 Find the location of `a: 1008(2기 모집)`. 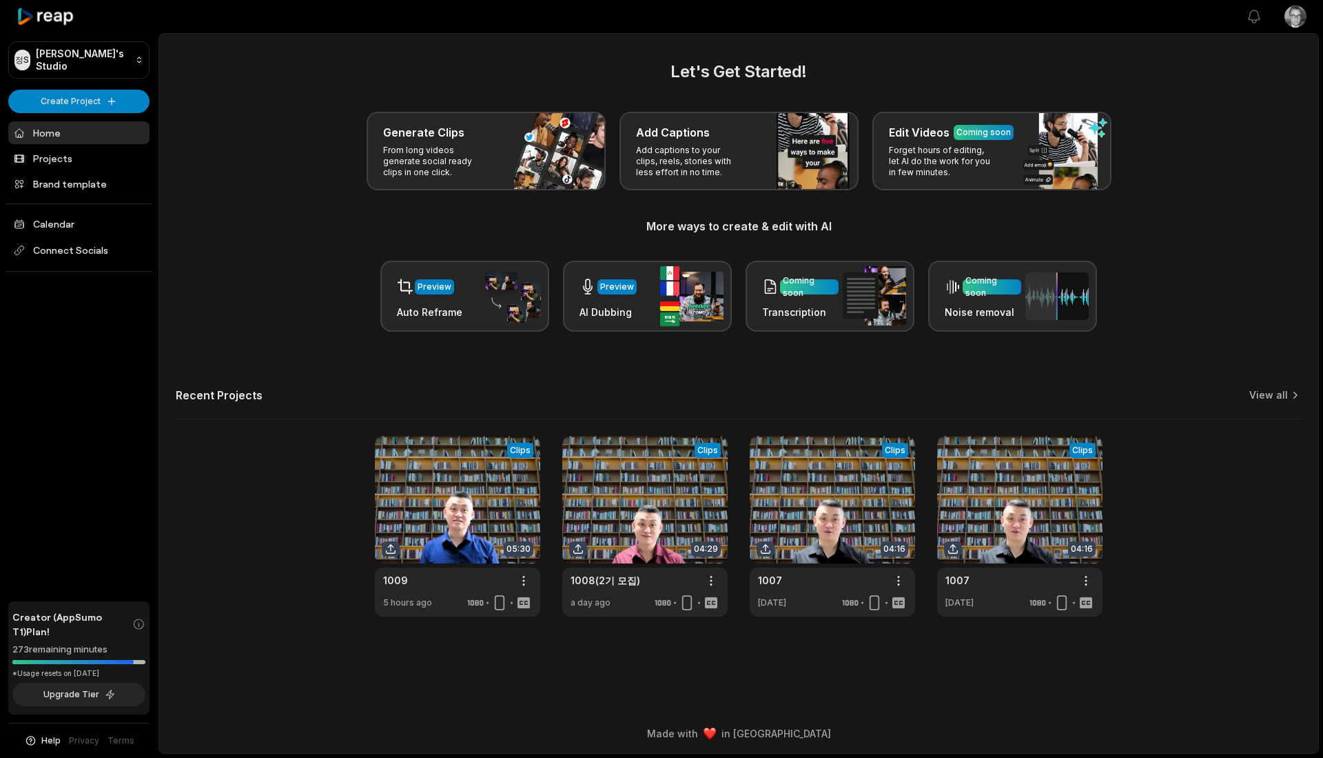

a: 1008(2기 모집) is located at coordinates (605, 580).